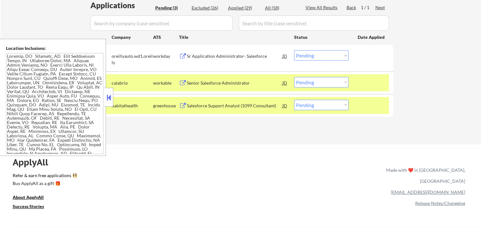  I want to click on div: ApplyAll, so click(34, 163).